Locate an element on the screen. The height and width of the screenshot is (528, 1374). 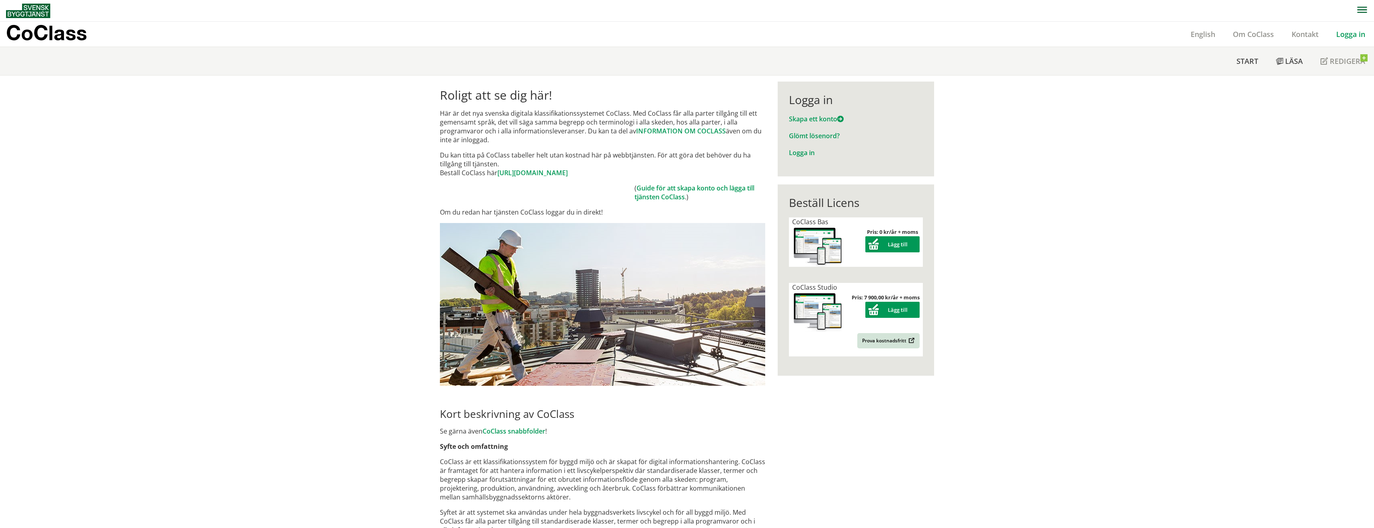
a: Om CoClass is located at coordinates (1253, 34).